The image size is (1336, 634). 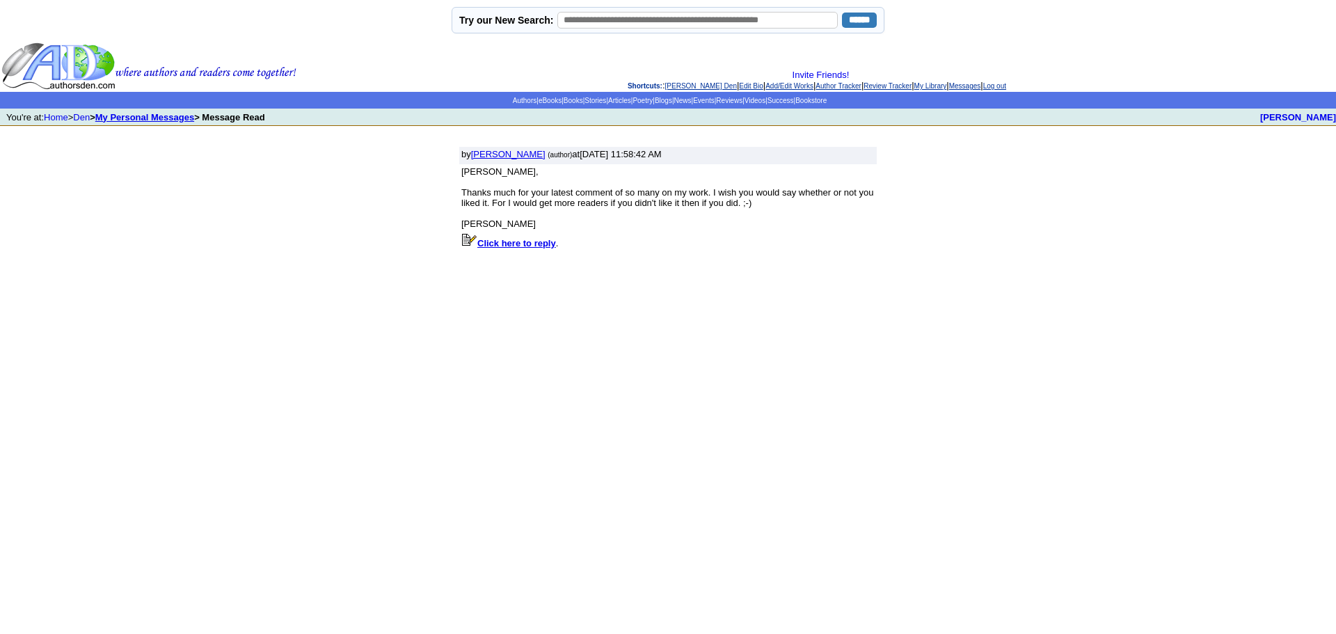 I want to click on a: Edit Bio, so click(x=751, y=86).